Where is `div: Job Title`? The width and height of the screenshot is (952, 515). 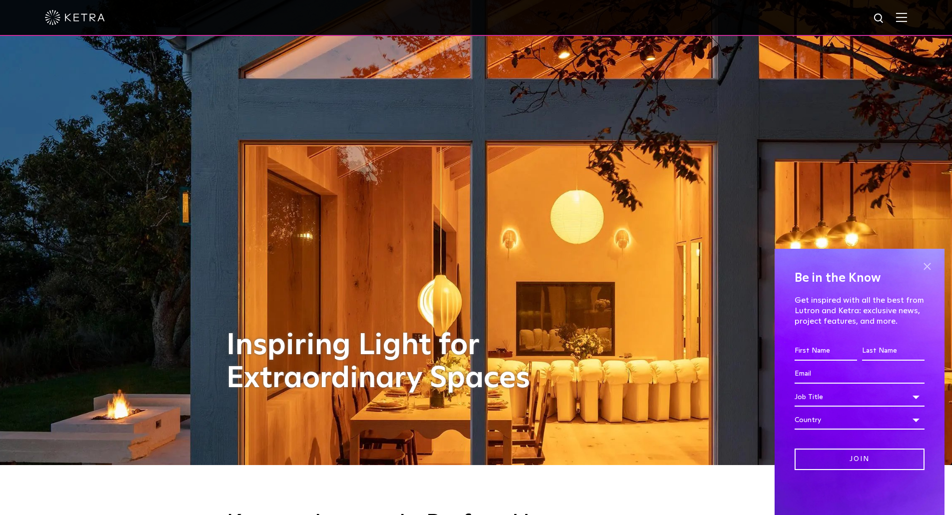
div: Job Title is located at coordinates (860, 397).